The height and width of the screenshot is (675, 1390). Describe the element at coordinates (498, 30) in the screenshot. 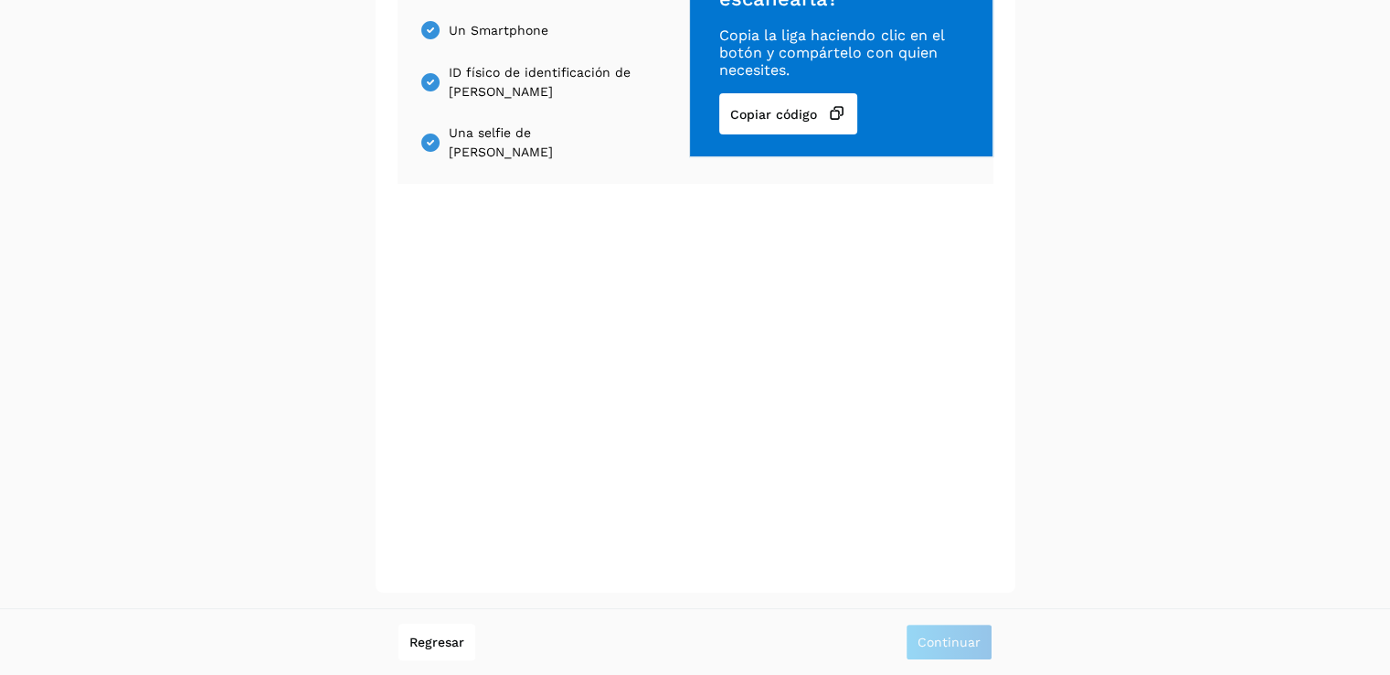

I see `span: Un Smartphone` at that location.